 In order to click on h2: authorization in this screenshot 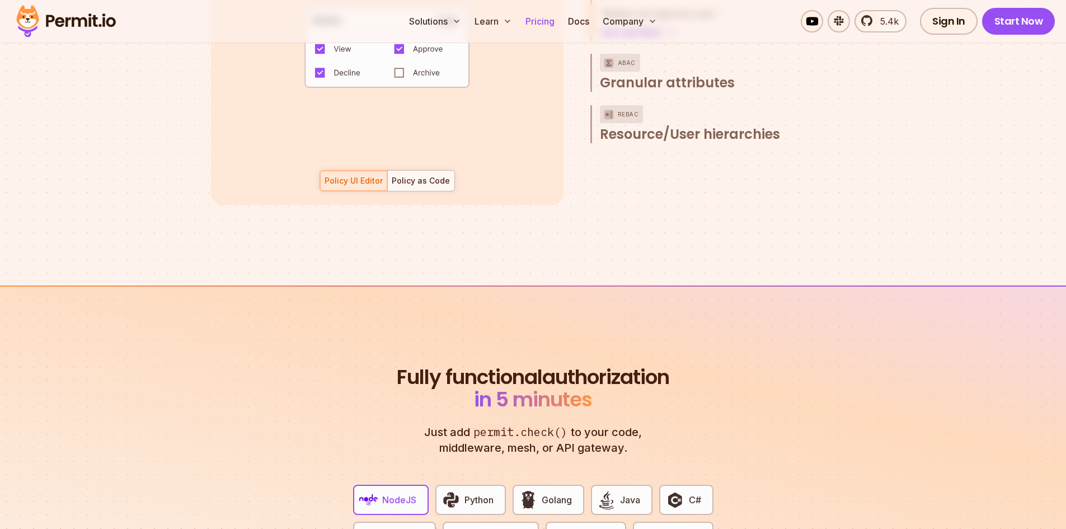, I will do `click(533, 388)`.